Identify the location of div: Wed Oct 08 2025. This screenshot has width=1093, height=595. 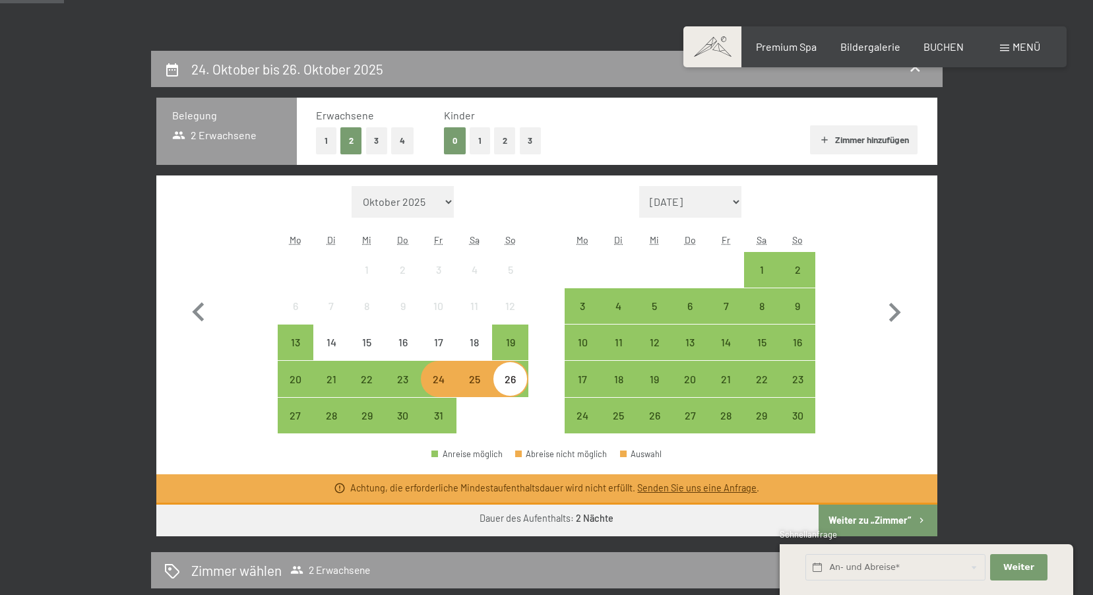
(367, 306).